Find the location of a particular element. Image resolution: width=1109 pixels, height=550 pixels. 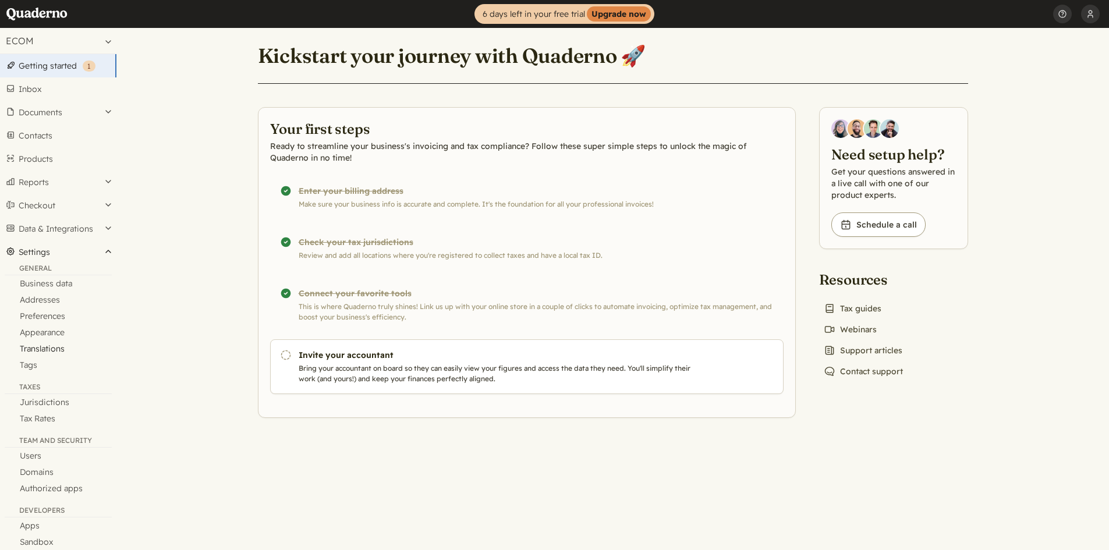

p: Bring your accountant on board so they can easily view your figures and access the data they need... is located at coordinates (497, 374).